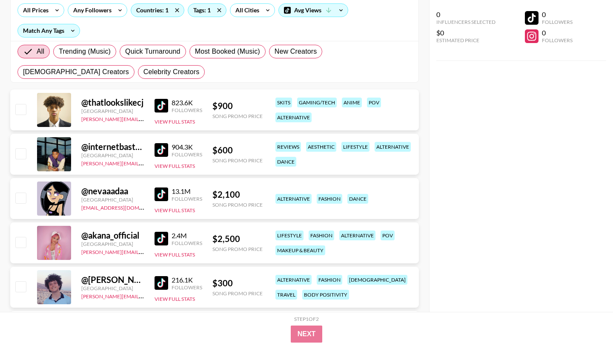 This screenshot has height=346, width=613. What do you see at coordinates (187, 103) in the screenshot?
I see `div: 823.6K` at bounding box center [187, 103].